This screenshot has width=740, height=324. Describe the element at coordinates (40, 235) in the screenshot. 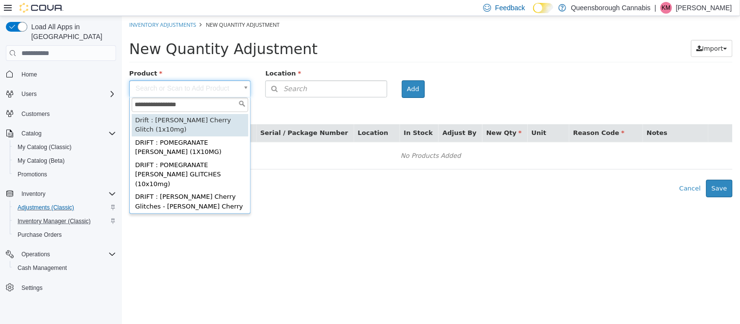

I see `a: Purchase Orders` at that location.